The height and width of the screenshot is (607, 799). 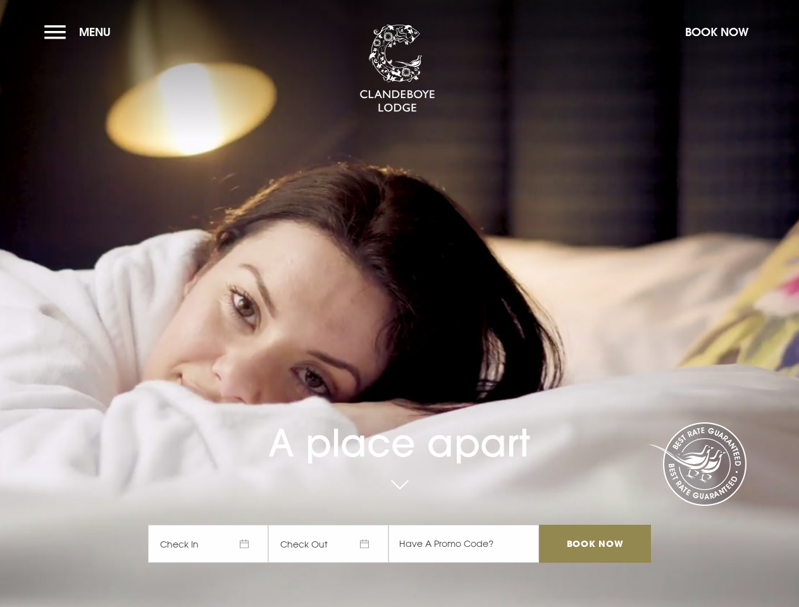 What do you see at coordinates (399, 424) in the screenshot?
I see `h1: A place apart` at bounding box center [399, 424].